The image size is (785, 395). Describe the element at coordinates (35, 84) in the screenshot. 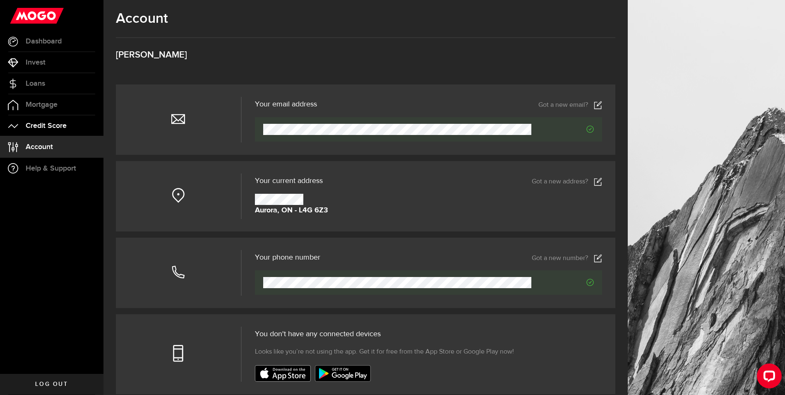

I see `span: Loans` at that location.